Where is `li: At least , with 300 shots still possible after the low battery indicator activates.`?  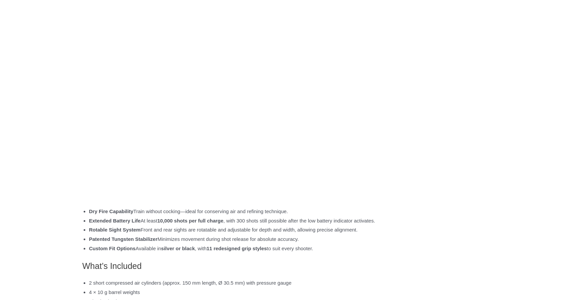
li: At least , with 300 shots still possible after the low battery indicator activates. is located at coordinates (286, 221).